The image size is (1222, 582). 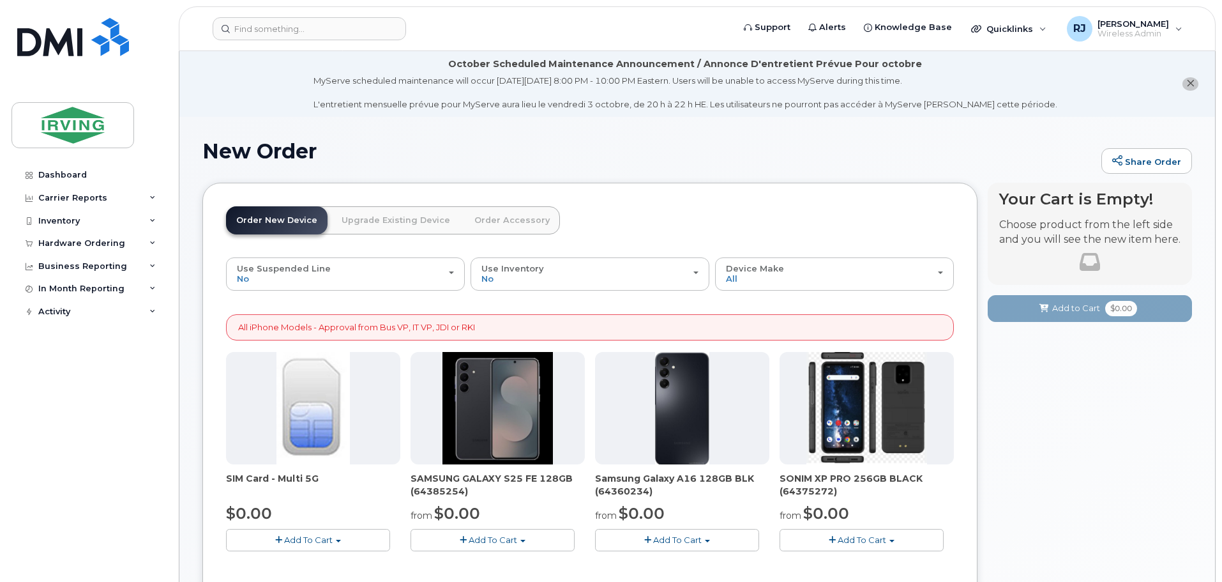 I want to click on span: Device Make, so click(x=755, y=268).